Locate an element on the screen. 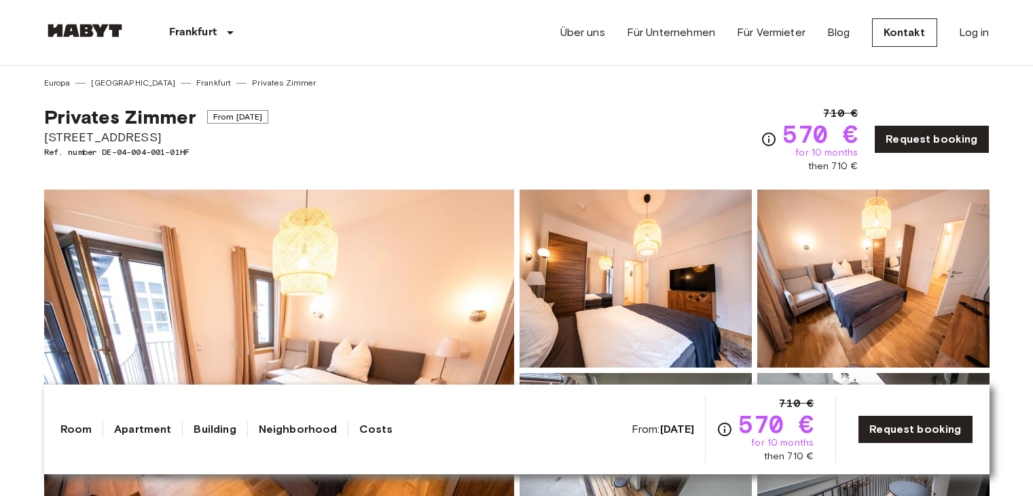 The width and height of the screenshot is (1033, 496). p: Frankfurt is located at coordinates (193, 33).